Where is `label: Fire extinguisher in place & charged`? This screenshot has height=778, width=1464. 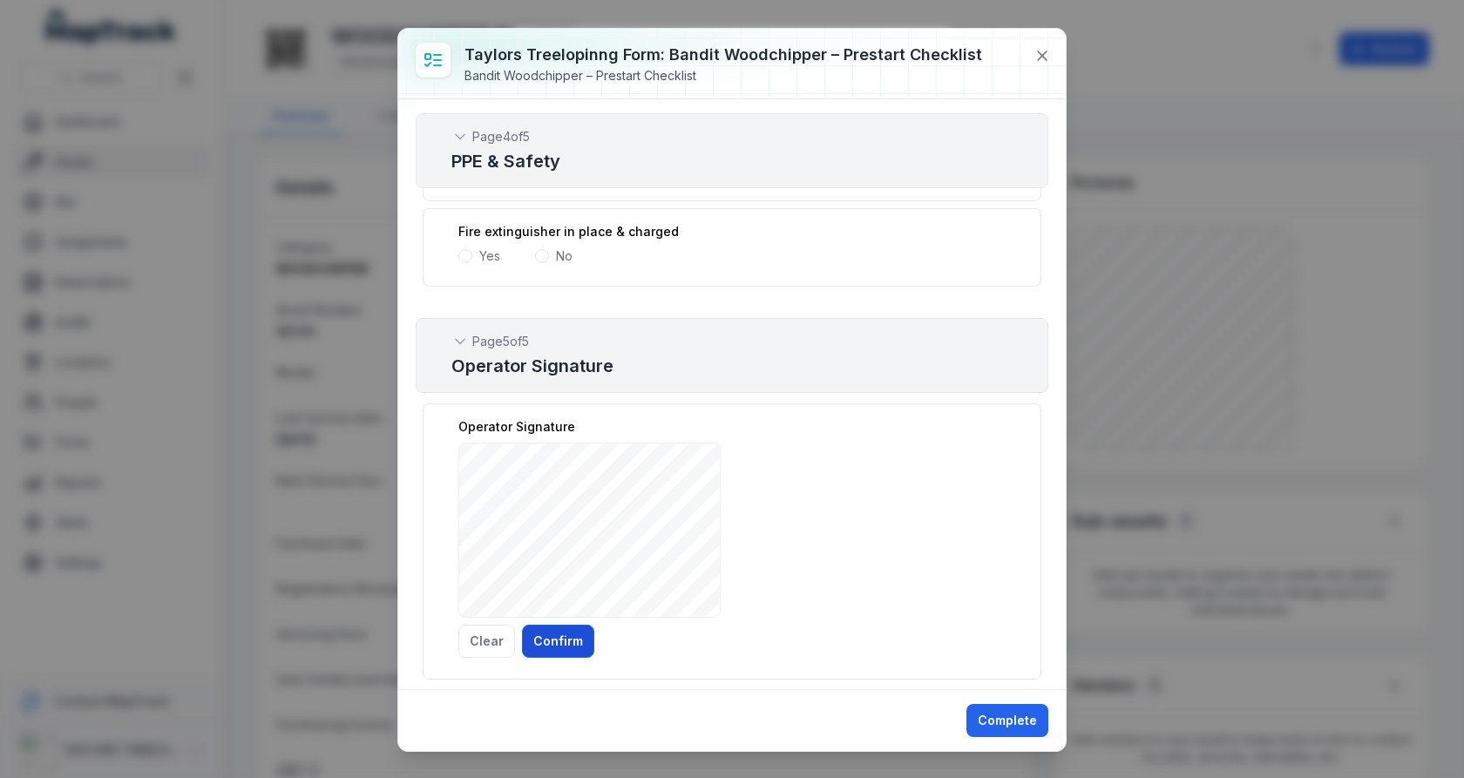 label: Fire extinguisher in place & charged is located at coordinates (568, 232).